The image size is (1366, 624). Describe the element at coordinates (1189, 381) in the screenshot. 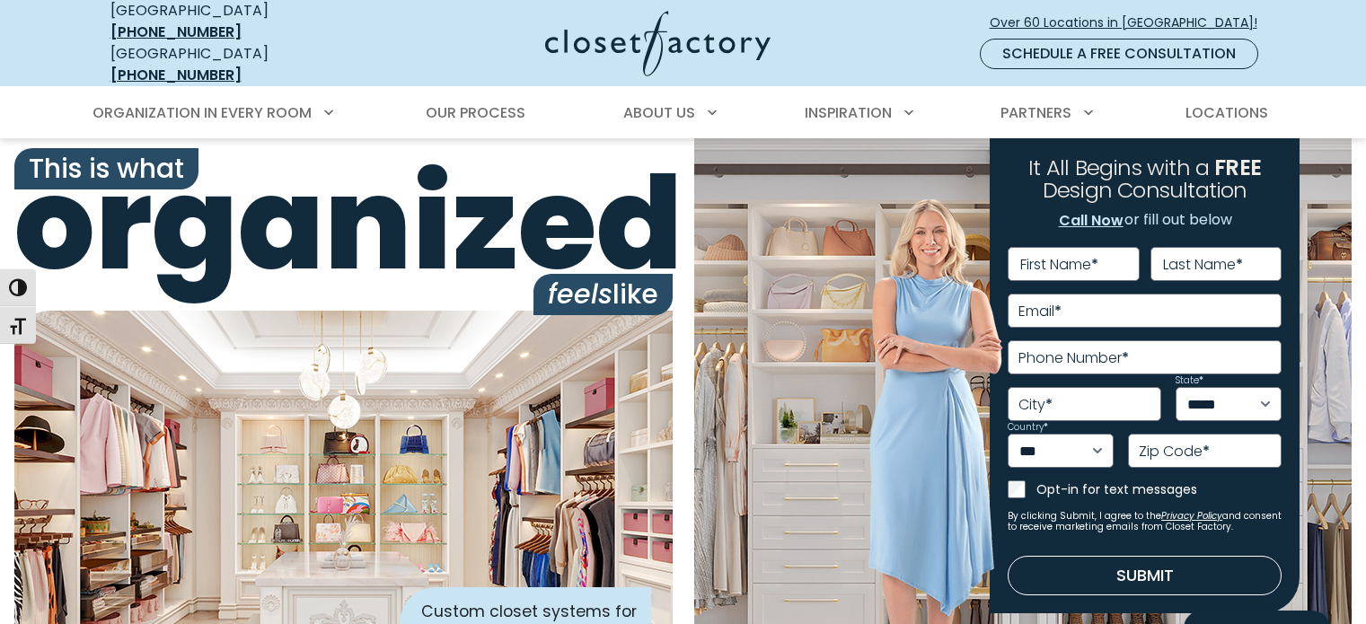

I see `label: State` at that location.